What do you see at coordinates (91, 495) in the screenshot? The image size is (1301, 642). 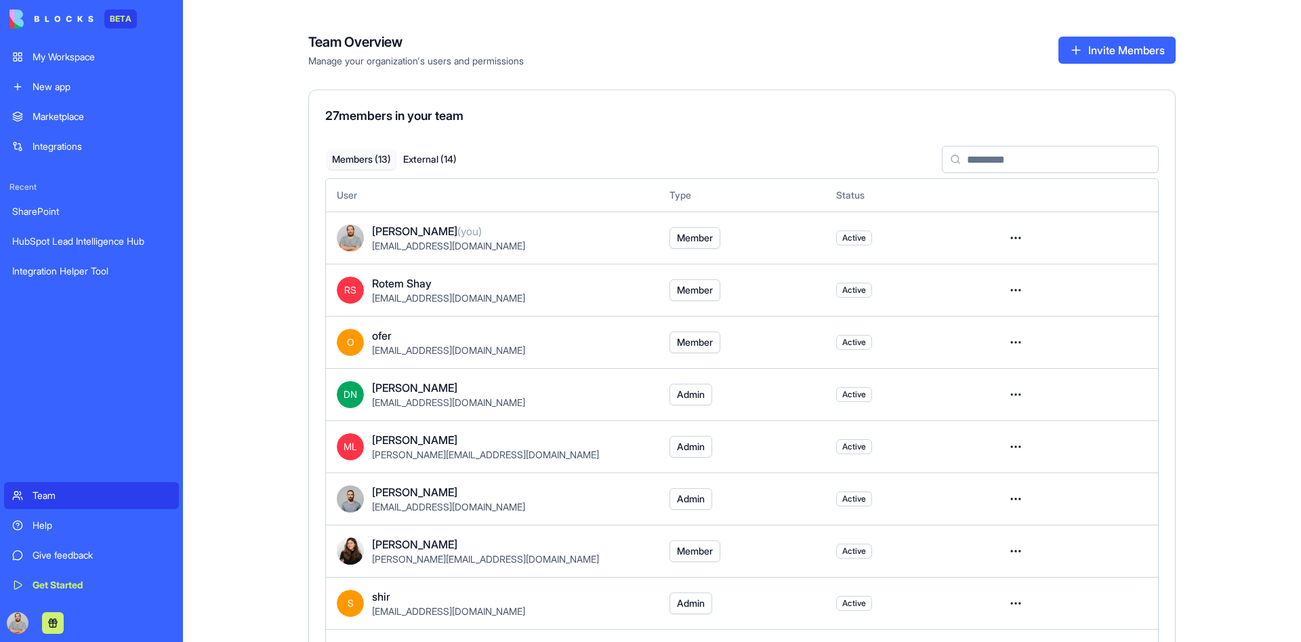 I see `a: Team` at bounding box center [91, 495].